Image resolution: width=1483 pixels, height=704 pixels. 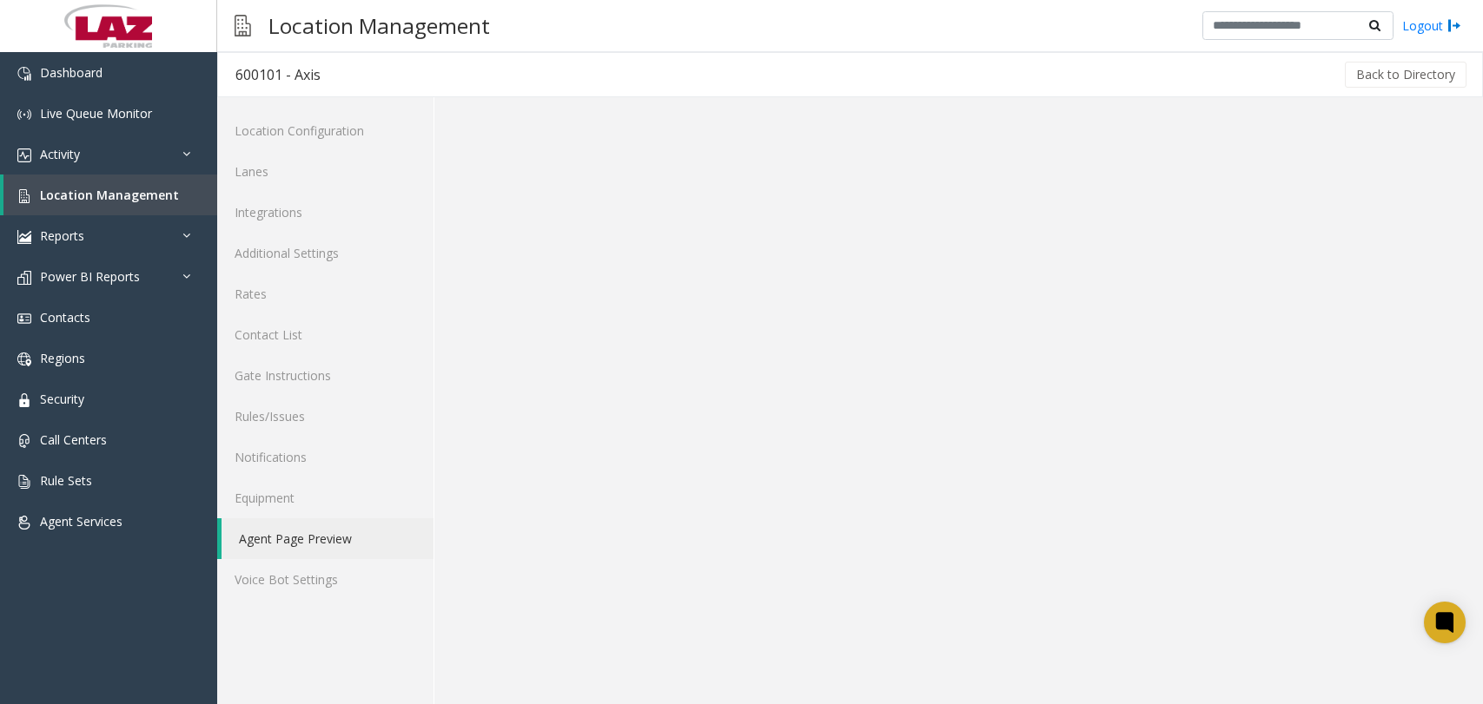 I want to click on button: Back to Directory, so click(x=1405, y=75).